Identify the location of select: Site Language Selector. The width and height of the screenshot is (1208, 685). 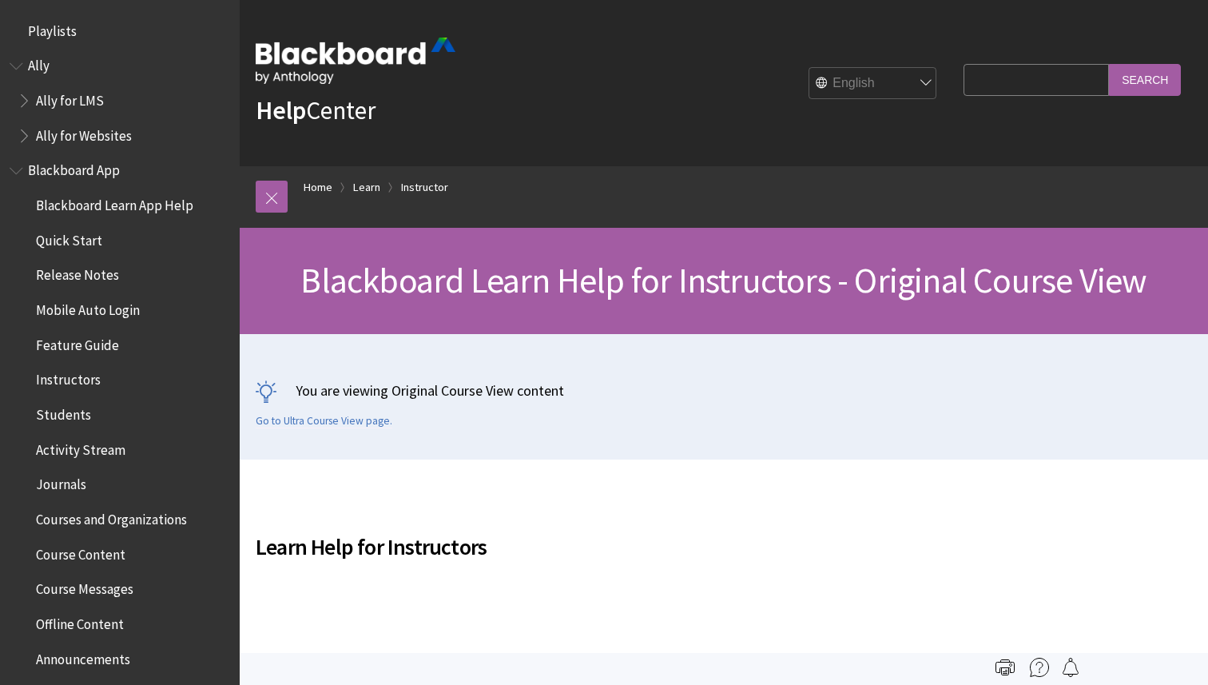
(873, 84).